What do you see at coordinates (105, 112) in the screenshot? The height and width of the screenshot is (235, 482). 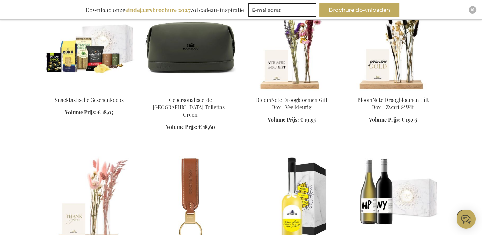 I see `span: € 18,05` at bounding box center [105, 112].